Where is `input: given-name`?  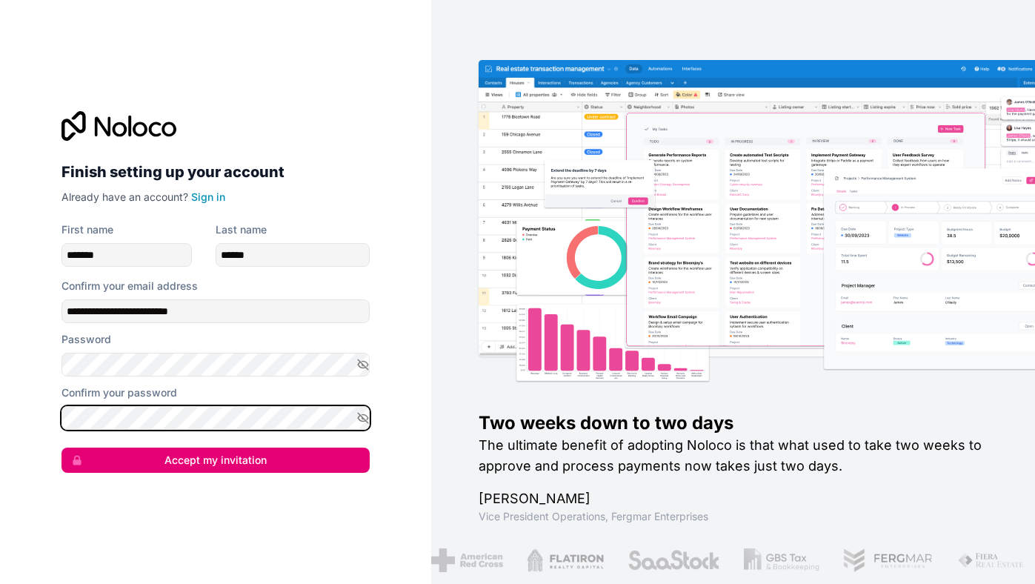
input: given-name is located at coordinates (127, 255).